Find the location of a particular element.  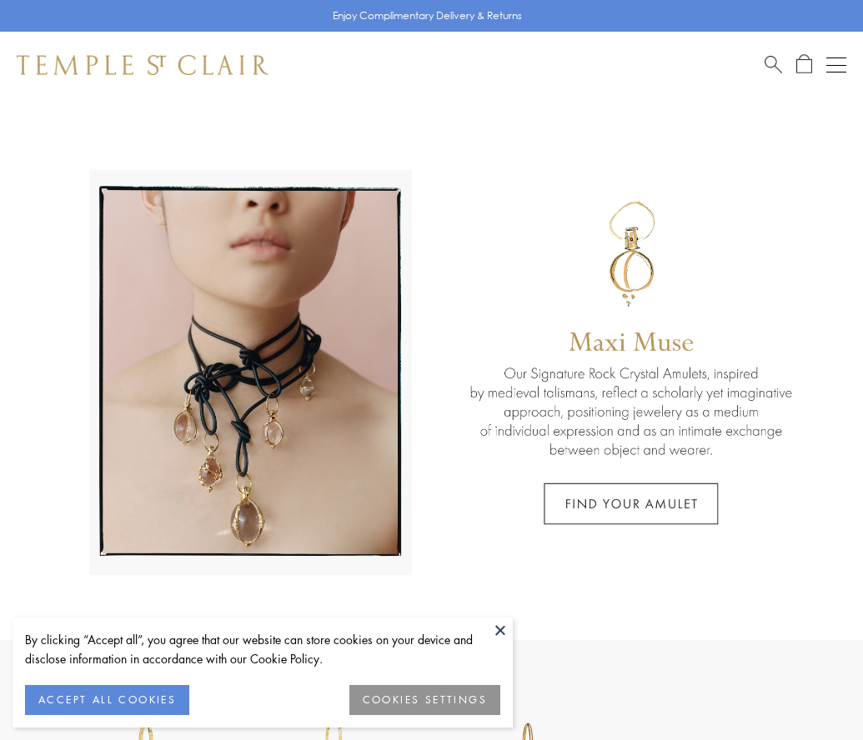

button: COOKIES SETTINGS is located at coordinates (424, 700).